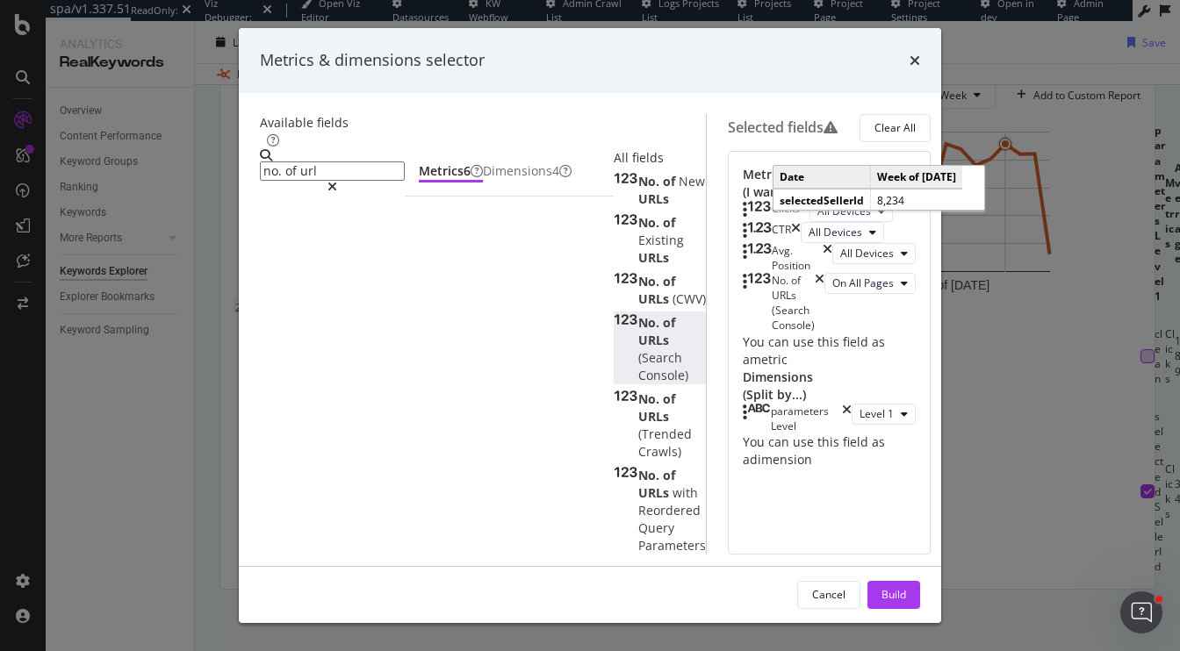 This screenshot has height=651, width=1180. Describe the element at coordinates (829, 212) in the screenshot. I see `div: ClickstimesAll Devices` at that location.